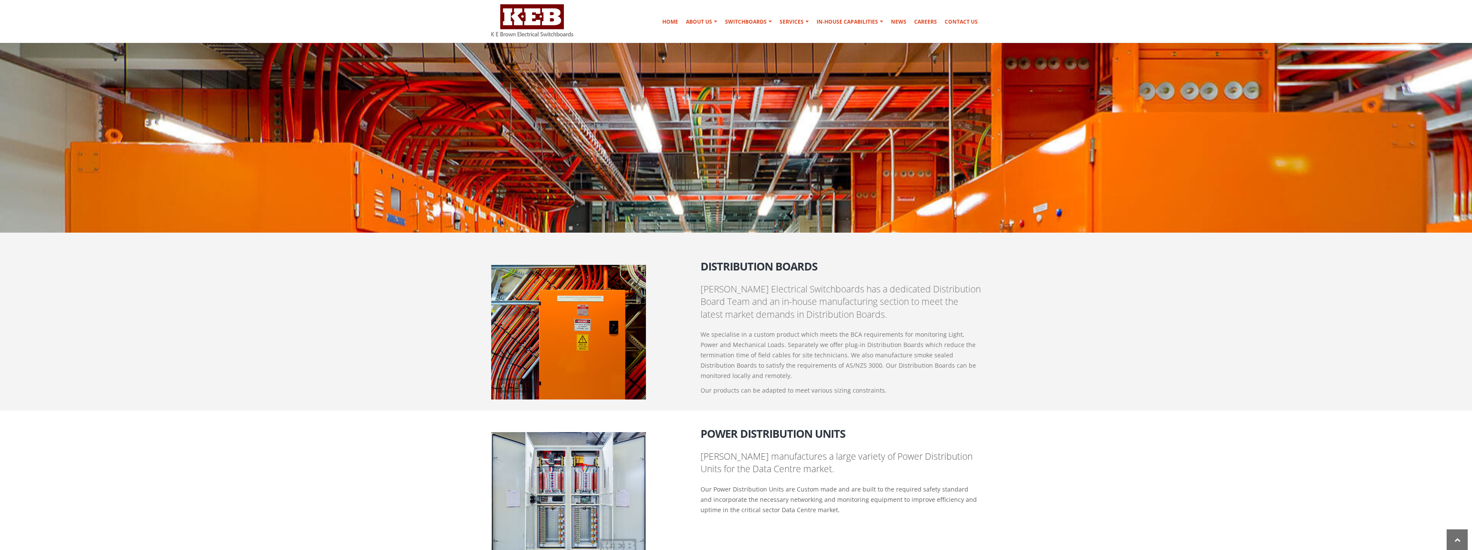 Image resolution: width=1472 pixels, height=550 pixels. Describe the element at coordinates (701, 22) in the screenshot. I see `a: About Us` at that location.